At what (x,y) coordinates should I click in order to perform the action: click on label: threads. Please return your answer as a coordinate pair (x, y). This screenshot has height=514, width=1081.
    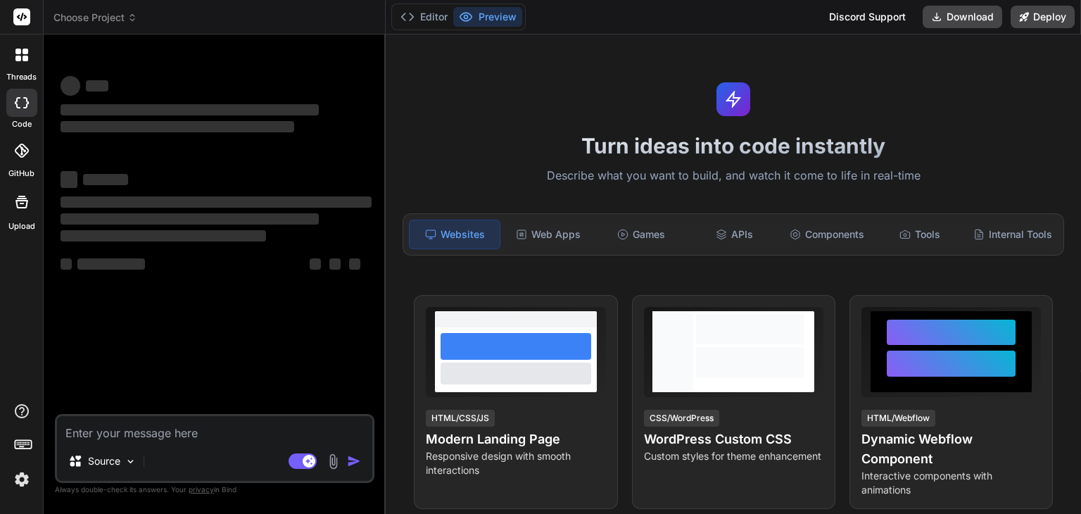
    Looking at the image, I should click on (21, 77).